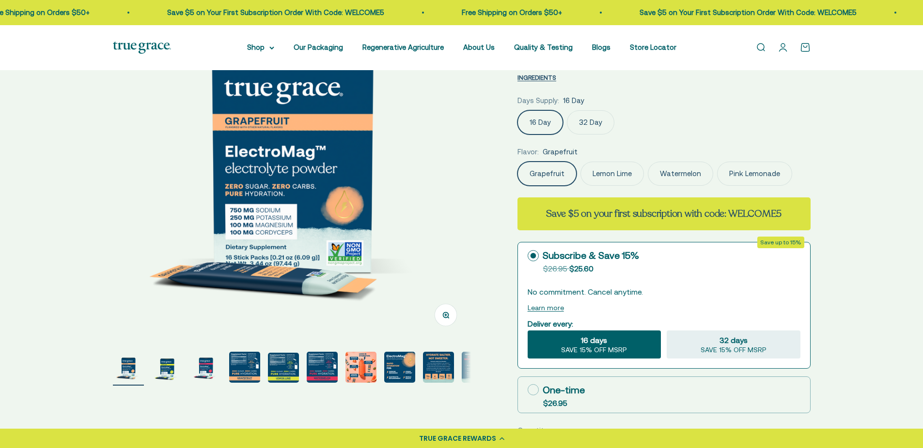 The image size is (923, 448). Describe the element at coordinates (457, 439) in the screenshot. I see `div: TRUE GRACE REWARDS` at that location.